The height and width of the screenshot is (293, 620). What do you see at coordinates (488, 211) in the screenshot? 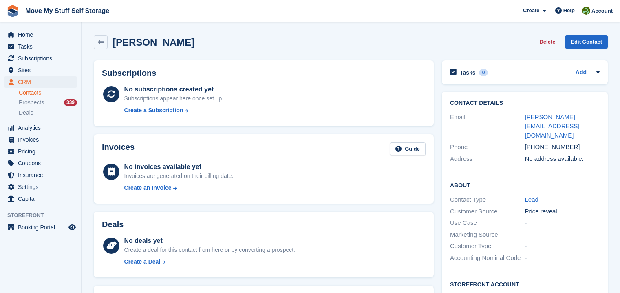
I see `div: Customer Source` at bounding box center [488, 211].